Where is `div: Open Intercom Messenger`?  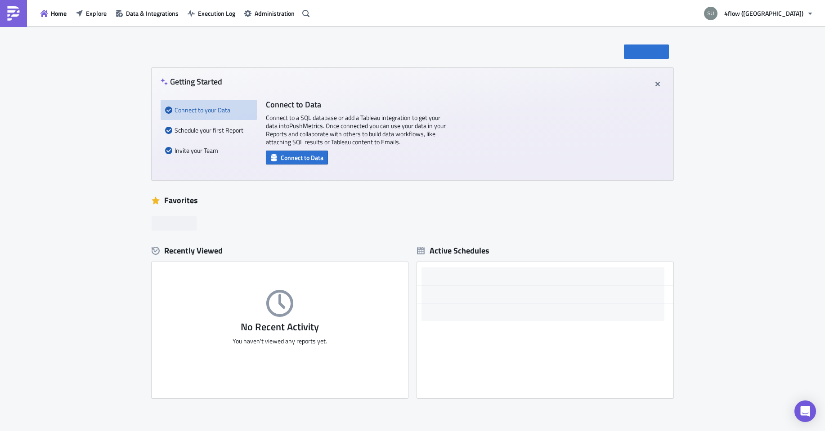
div: Open Intercom Messenger is located at coordinates (805, 412).